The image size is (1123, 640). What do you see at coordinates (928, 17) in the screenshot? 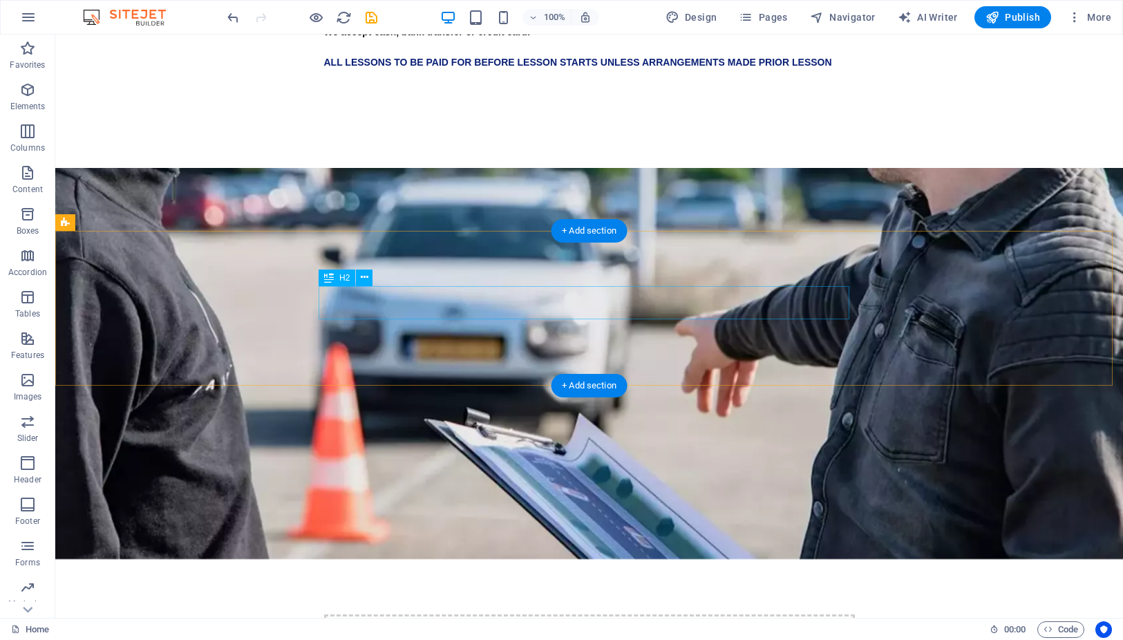
I see `span: AI Writer` at bounding box center [928, 17].